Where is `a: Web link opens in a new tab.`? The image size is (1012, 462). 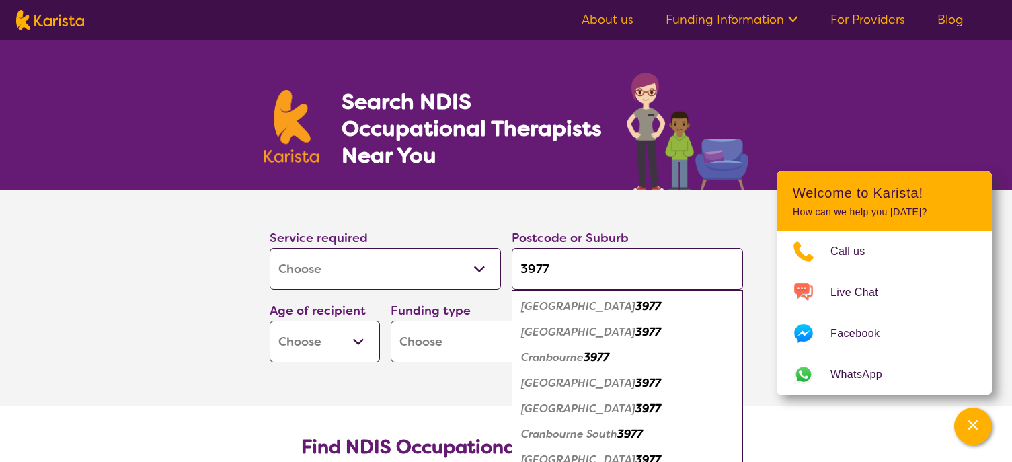
a: Web link opens in a new tab. is located at coordinates (885, 375).